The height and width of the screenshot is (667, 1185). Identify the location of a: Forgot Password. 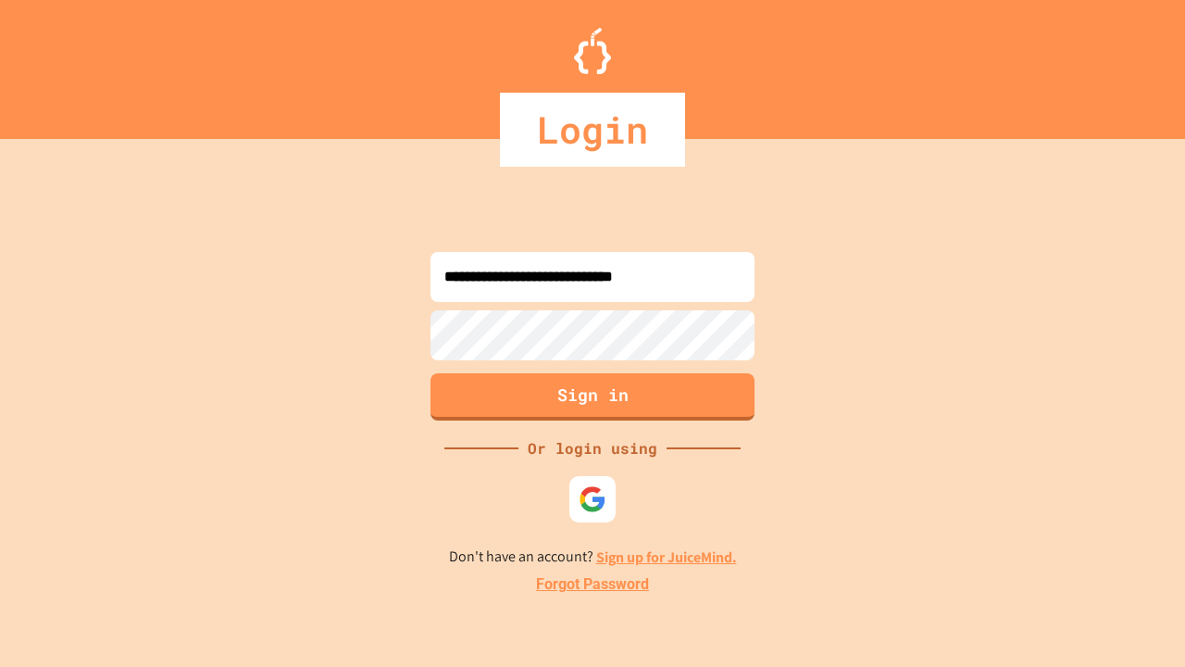
(593, 584).